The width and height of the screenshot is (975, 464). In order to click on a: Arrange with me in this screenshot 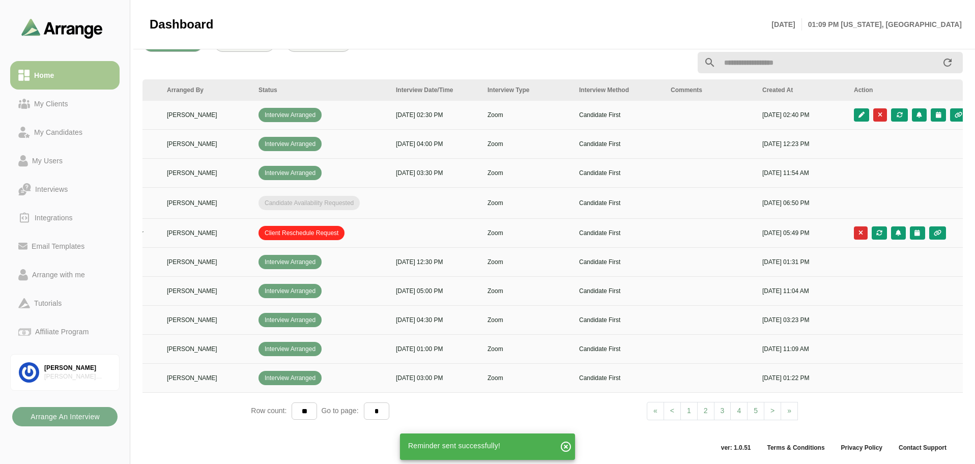, I will do `click(65, 275)`.